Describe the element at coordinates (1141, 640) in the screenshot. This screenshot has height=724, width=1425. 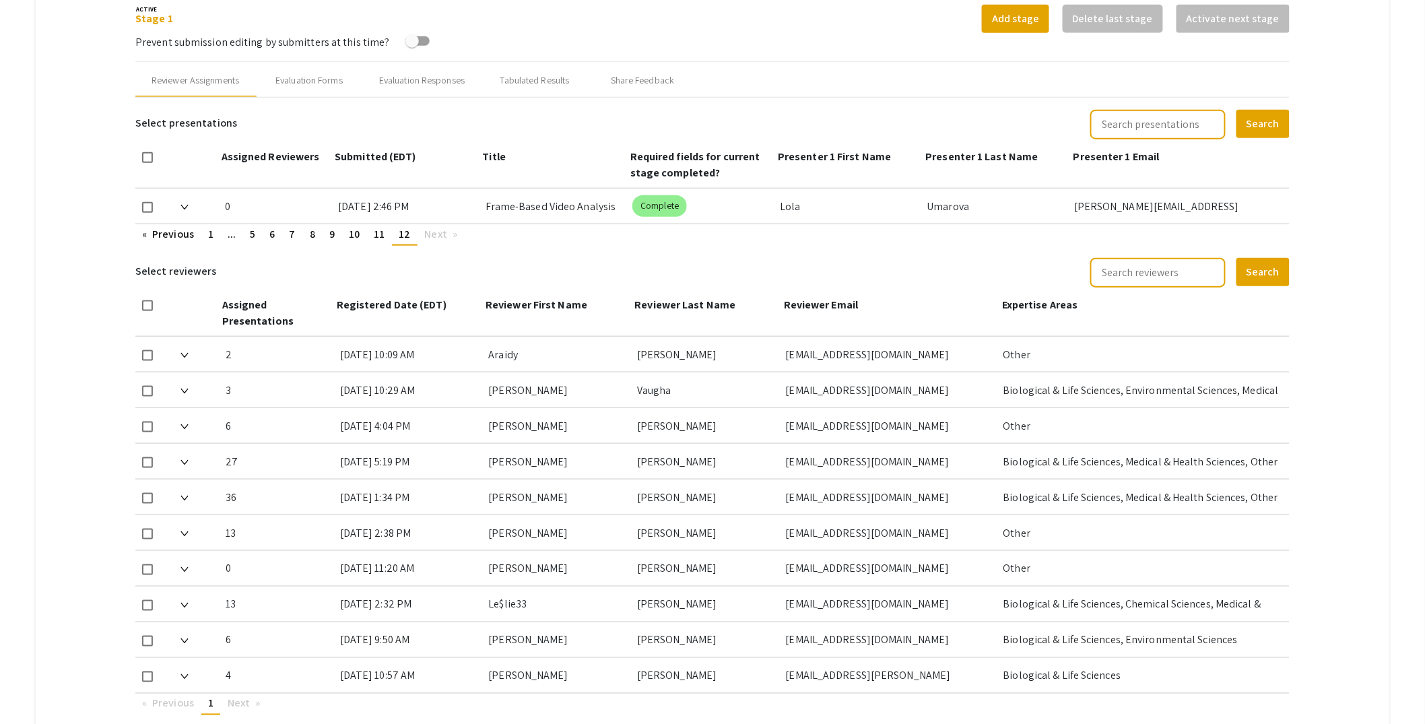
I see `div: Biological & Life Sciences, Environmental Sciences` at that location.